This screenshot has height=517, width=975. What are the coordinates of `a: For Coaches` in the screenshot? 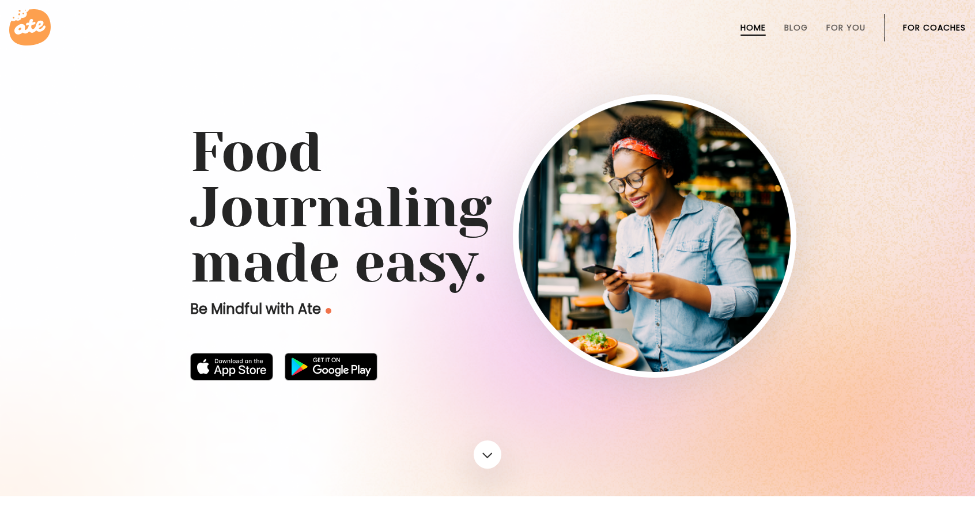 It's located at (934, 28).